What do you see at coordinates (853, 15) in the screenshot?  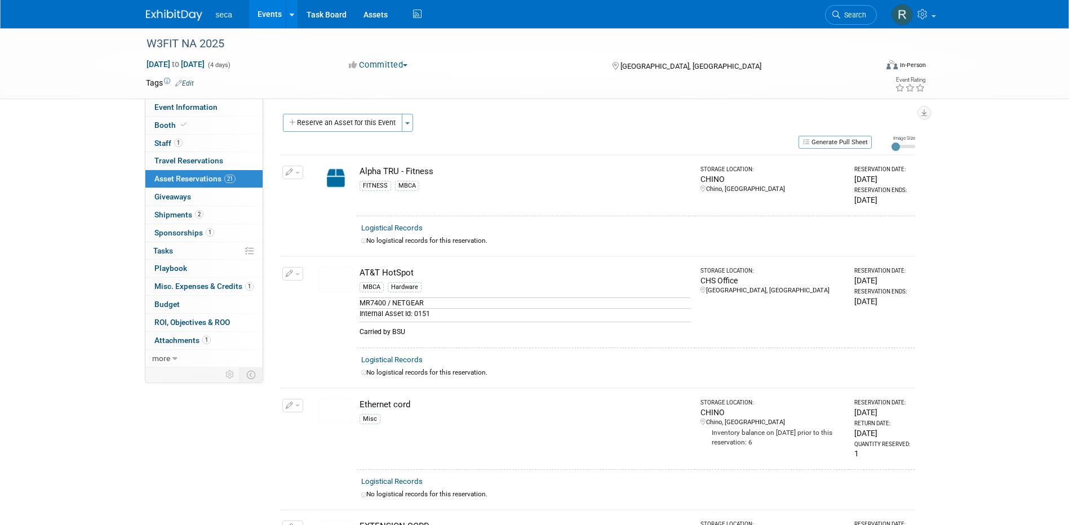 I see `span: Search` at bounding box center [853, 15].